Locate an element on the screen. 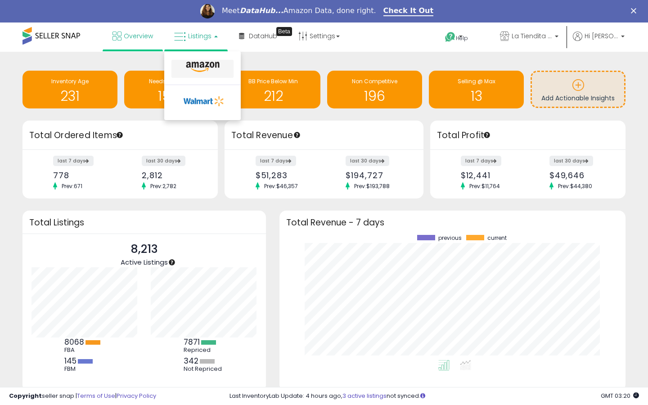  a: Overview is located at coordinates (133, 36).